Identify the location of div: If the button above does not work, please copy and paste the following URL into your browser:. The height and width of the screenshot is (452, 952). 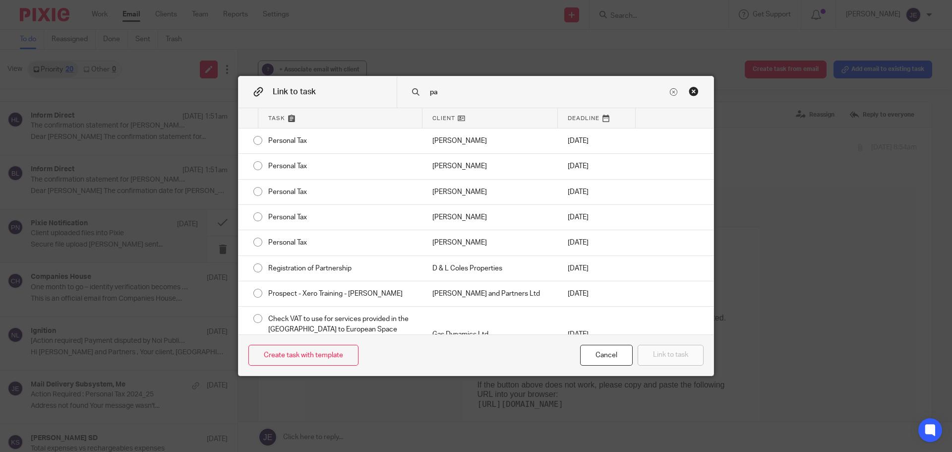
(303, 207).